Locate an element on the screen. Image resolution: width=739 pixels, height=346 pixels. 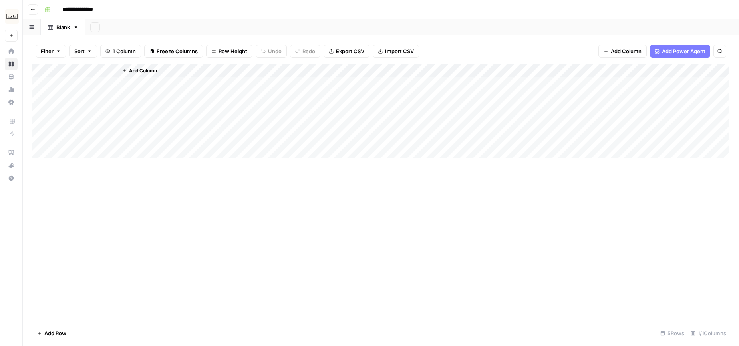
span: Add Row is located at coordinates (55, 333).